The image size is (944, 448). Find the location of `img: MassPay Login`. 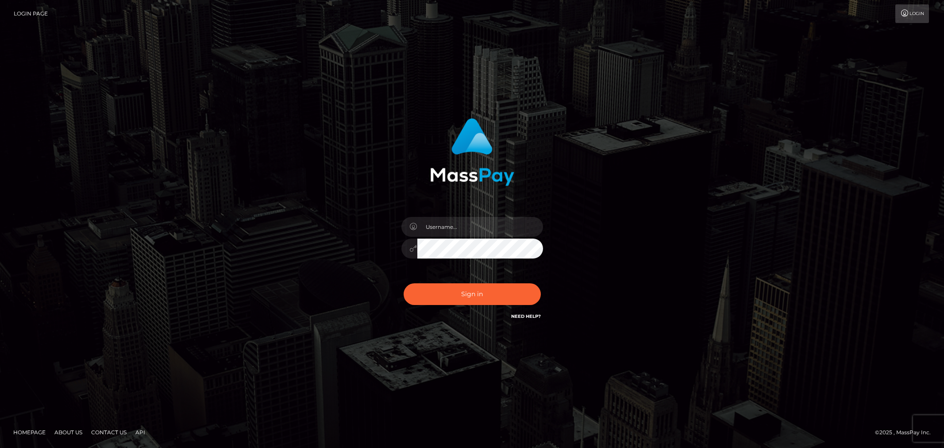

img: MassPay Login is located at coordinates (472, 152).